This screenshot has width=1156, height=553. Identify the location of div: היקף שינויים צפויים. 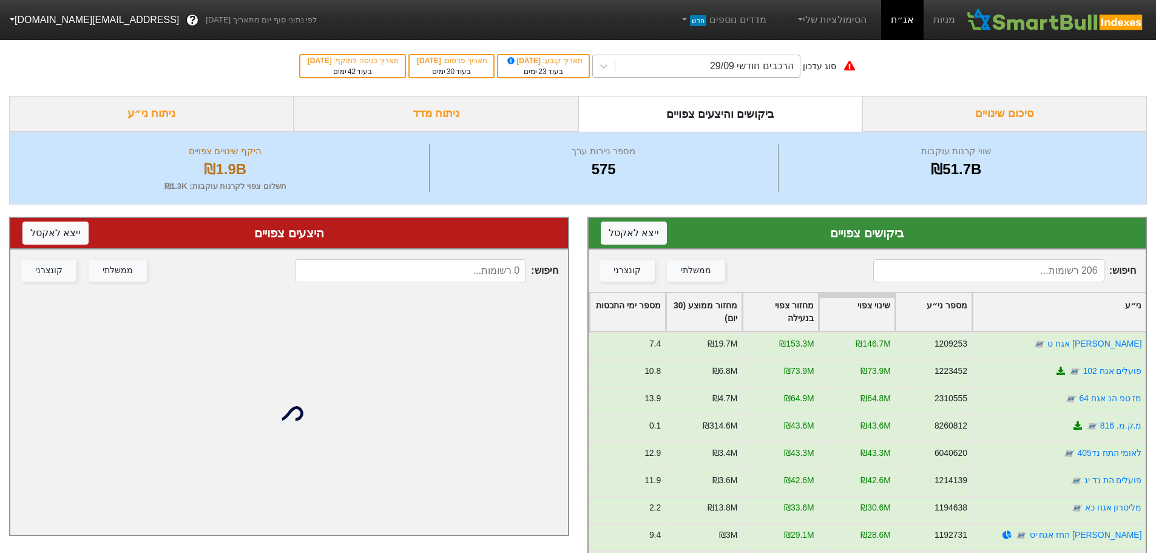
(225, 151).